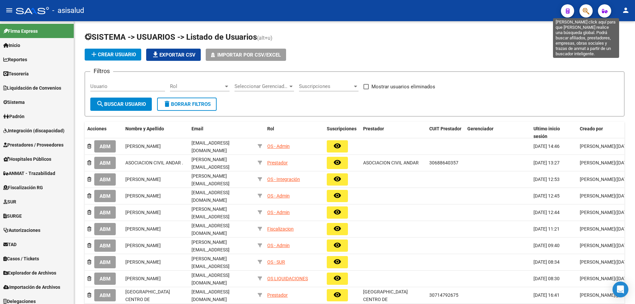  I want to click on h3: Filtros, so click(101, 71).